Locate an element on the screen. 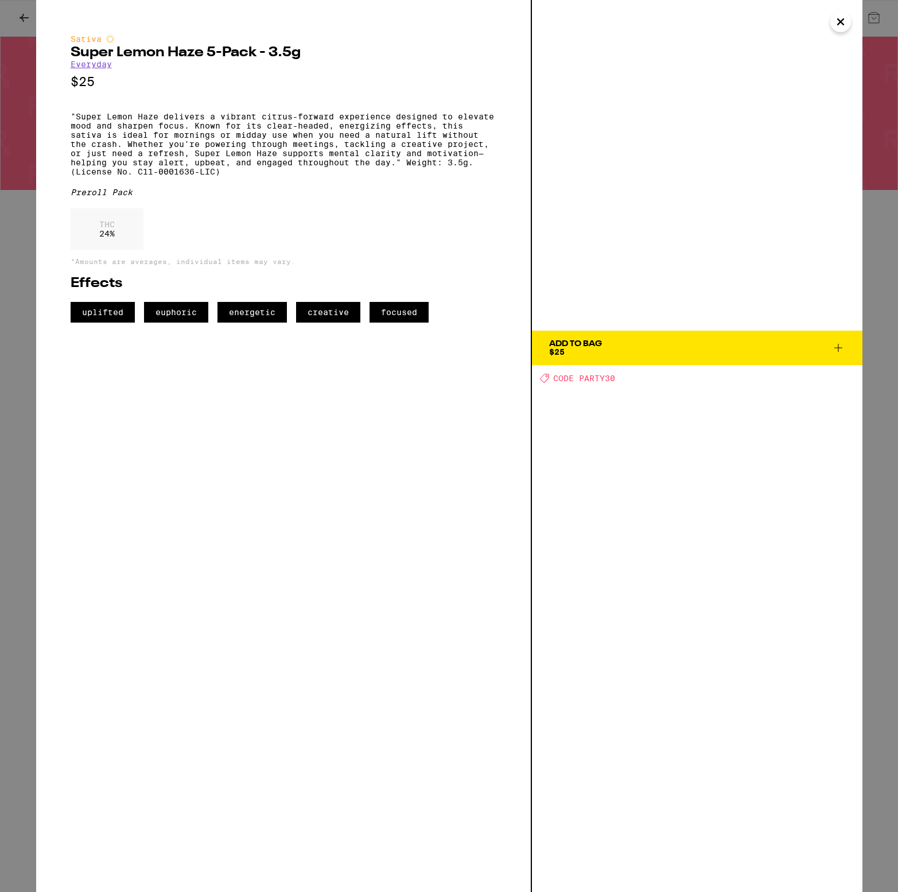 The image size is (898, 892). span: uplifted is located at coordinates (103, 312).